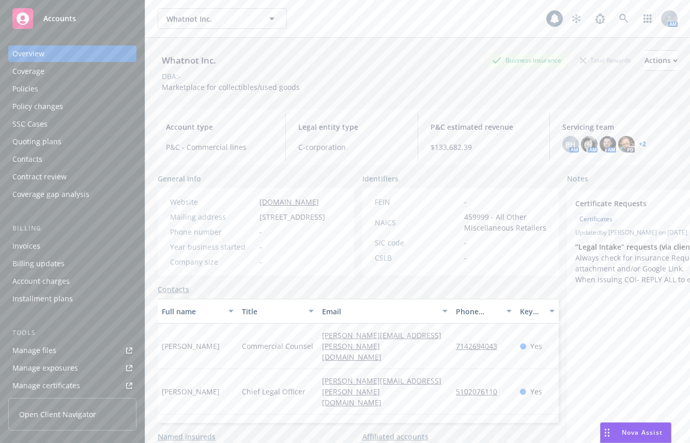 The height and width of the screenshot is (443, 690). Describe the element at coordinates (647, 19) in the screenshot. I see `a: Switch app` at that location.